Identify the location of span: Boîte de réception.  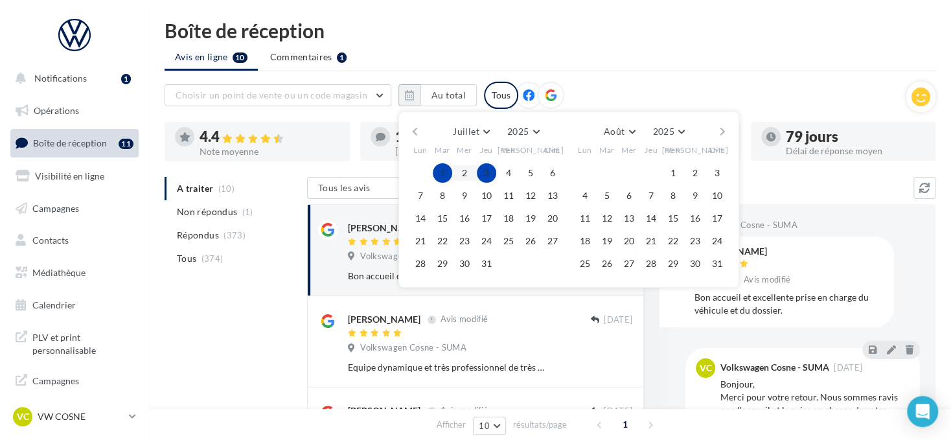
(70, 143).